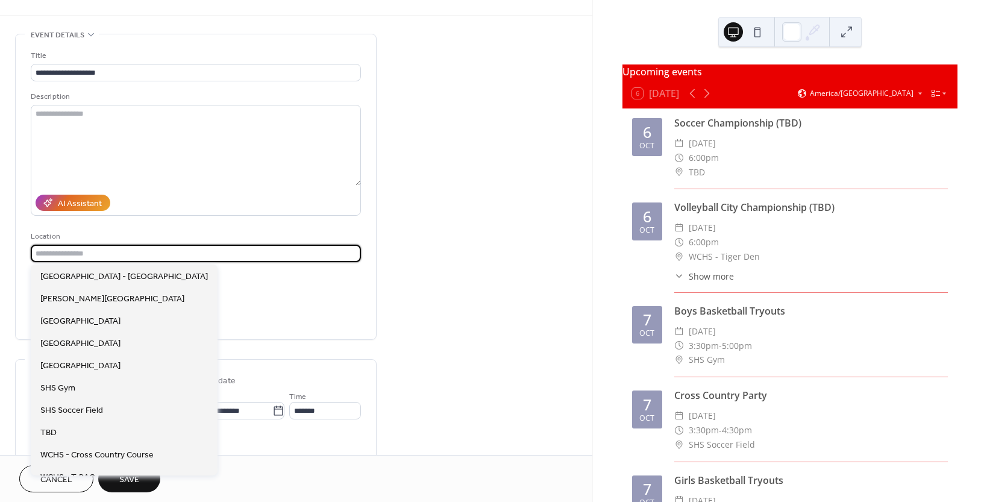 Image resolution: width=987 pixels, height=502 pixels. What do you see at coordinates (80, 204) in the screenshot?
I see `div: AI Assistant` at bounding box center [80, 204].